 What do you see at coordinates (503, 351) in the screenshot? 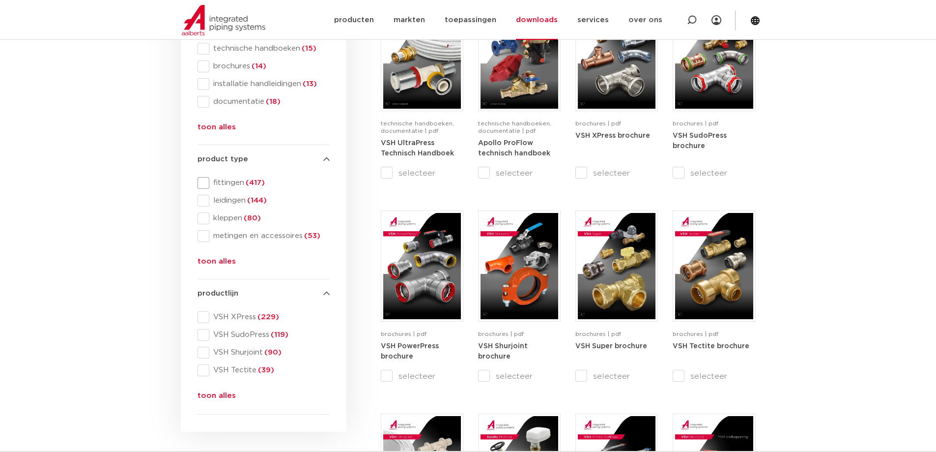
I see `a: VSH Shurjoint brochure` at bounding box center [503, 351].